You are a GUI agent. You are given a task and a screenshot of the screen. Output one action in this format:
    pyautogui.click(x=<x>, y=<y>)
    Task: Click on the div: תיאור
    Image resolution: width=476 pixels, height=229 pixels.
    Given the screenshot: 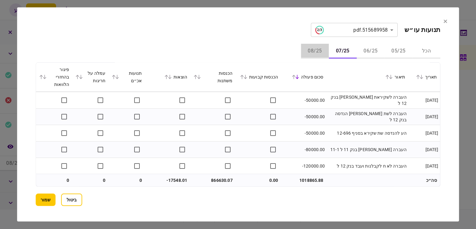 What is the action you would take?
    pyautogui.click(x=368, y=77)
    